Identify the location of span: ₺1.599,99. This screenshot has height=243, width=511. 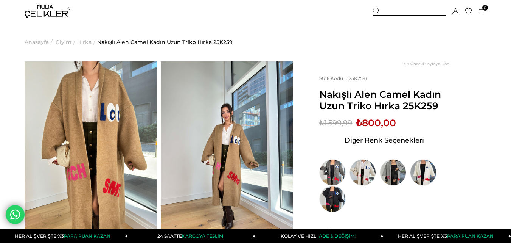
(336, 123).